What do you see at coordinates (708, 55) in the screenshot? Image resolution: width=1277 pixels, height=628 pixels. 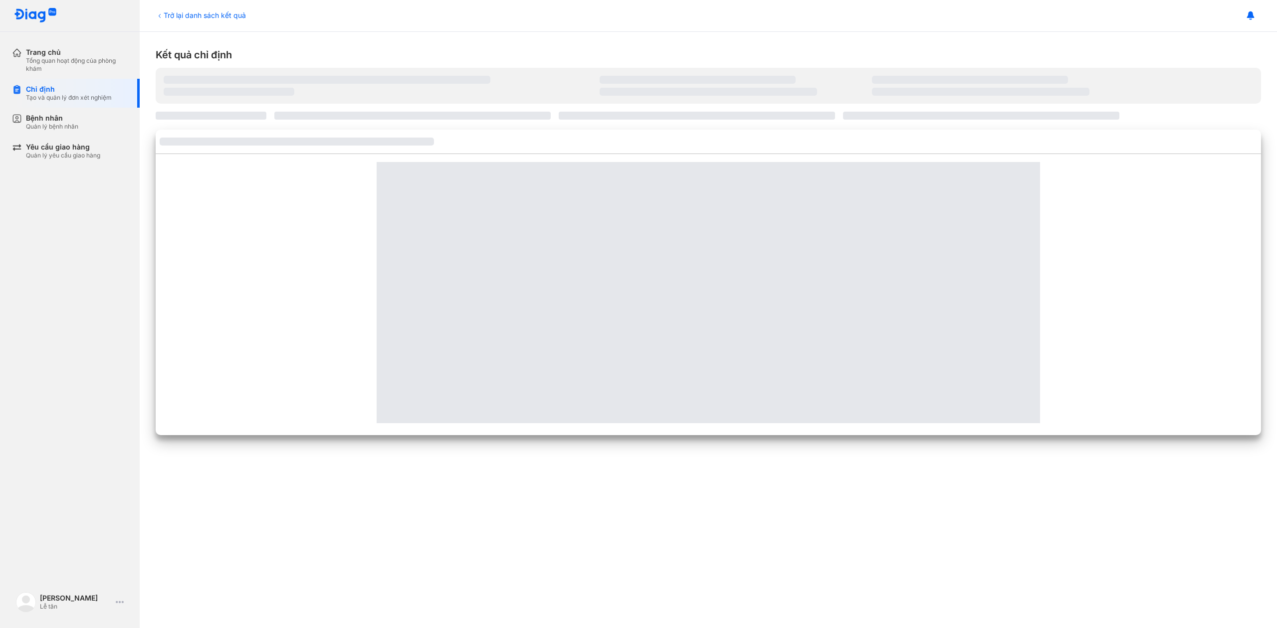 I see `div: Kết quả chỉ định` at bounding box center [708, 55].